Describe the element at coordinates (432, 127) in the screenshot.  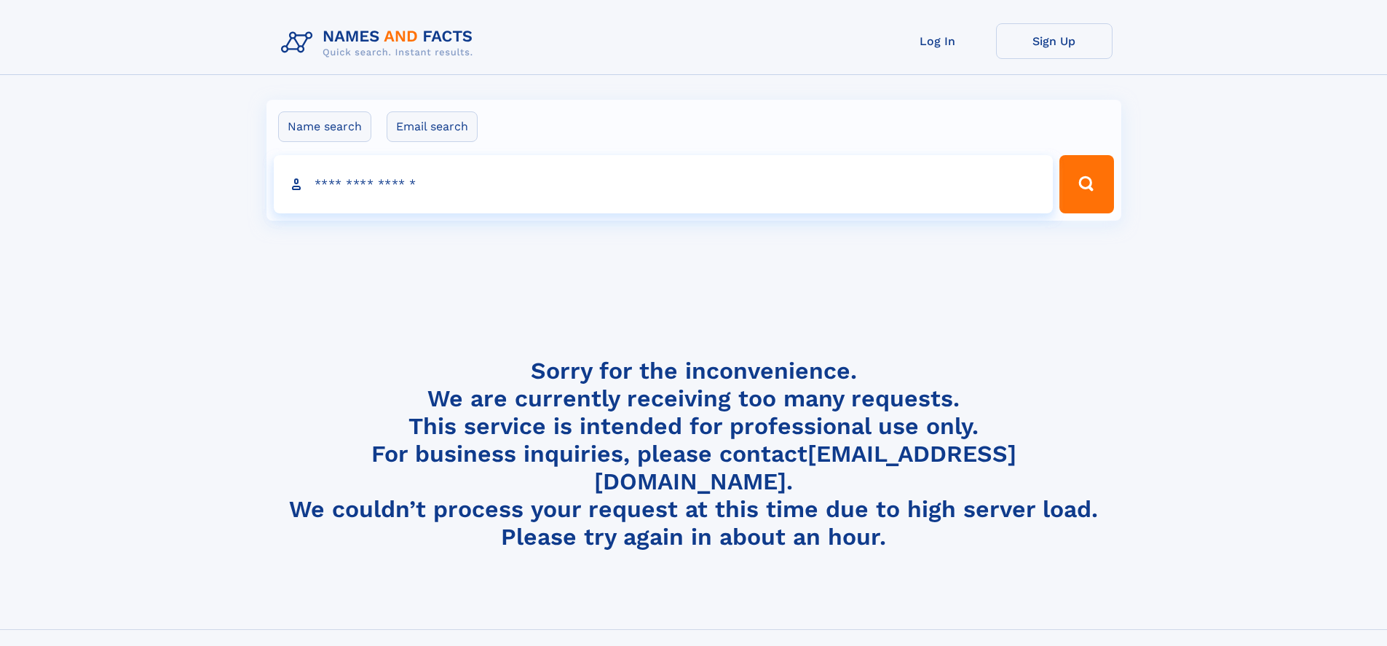
I see `label: Email search` at that location.